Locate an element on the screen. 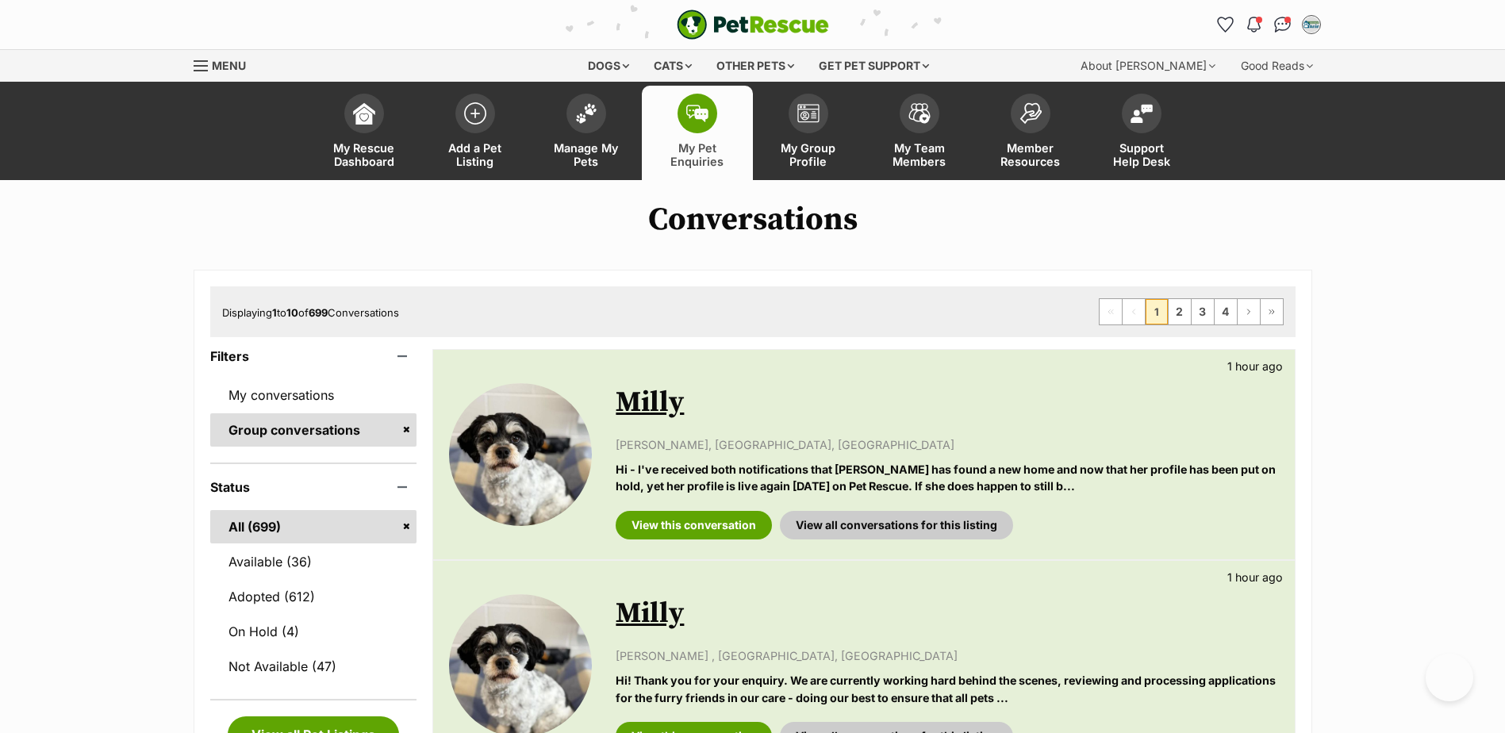 This screenshot has height=733, width=1505. span: Support Help Desk is located at coordinates (1142, 155).